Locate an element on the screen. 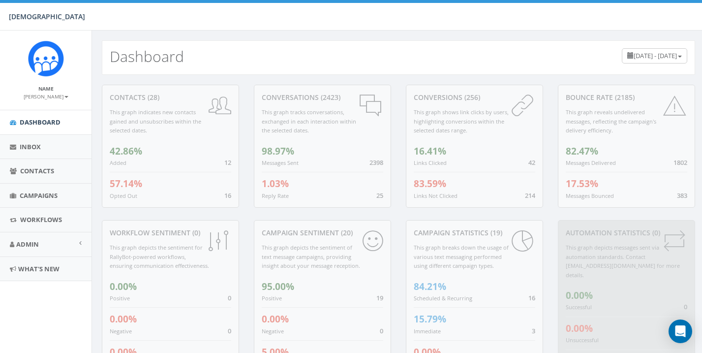 The image size is (702, 353). span: (19) is located at coordinates (495, 232).